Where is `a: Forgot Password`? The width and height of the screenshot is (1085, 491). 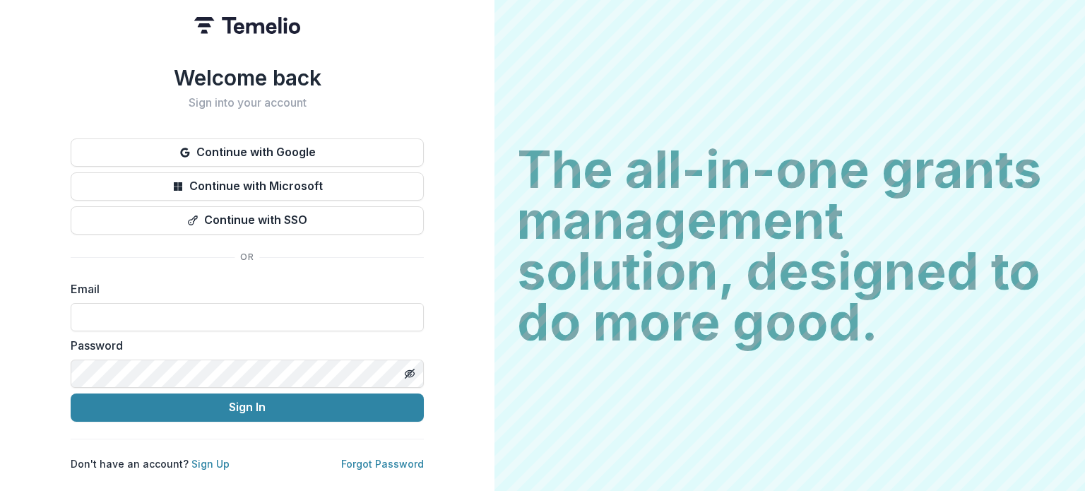 a: Forgot Password is located at coordinates (382, 463).